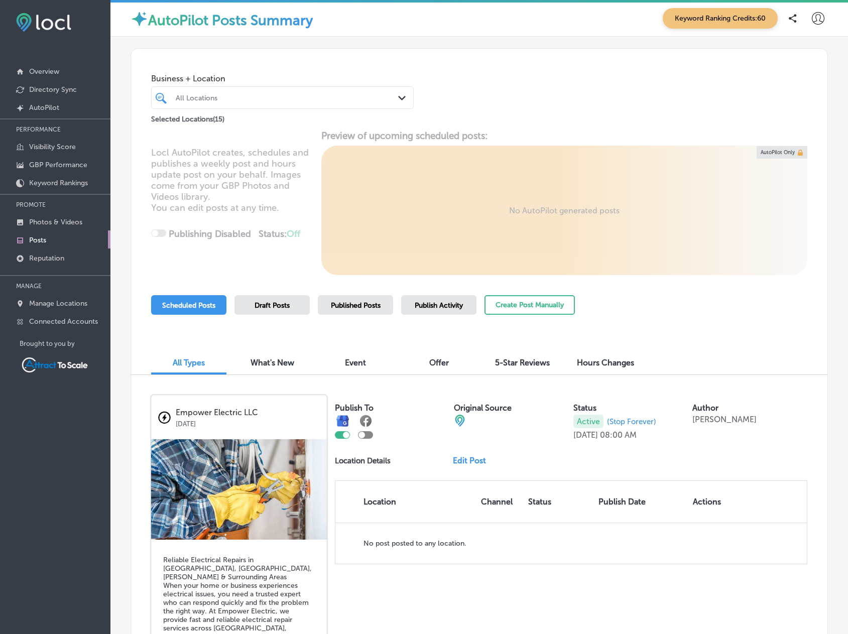 The width and height of the screenshot is (848, 634). Describe the element at coordinates (355, 305) in the screenshot. I see `span: Published Posts` at that location.